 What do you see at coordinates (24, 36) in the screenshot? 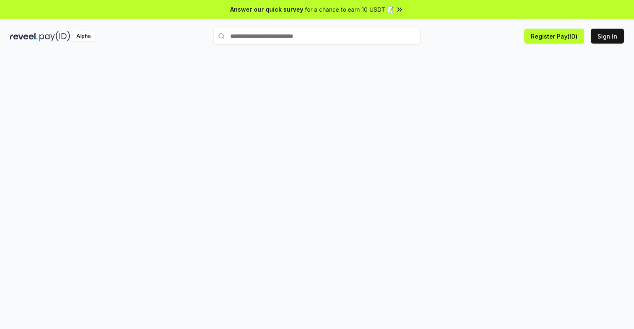
I see `img: reveel_dark` at bounding box center [24, 36].